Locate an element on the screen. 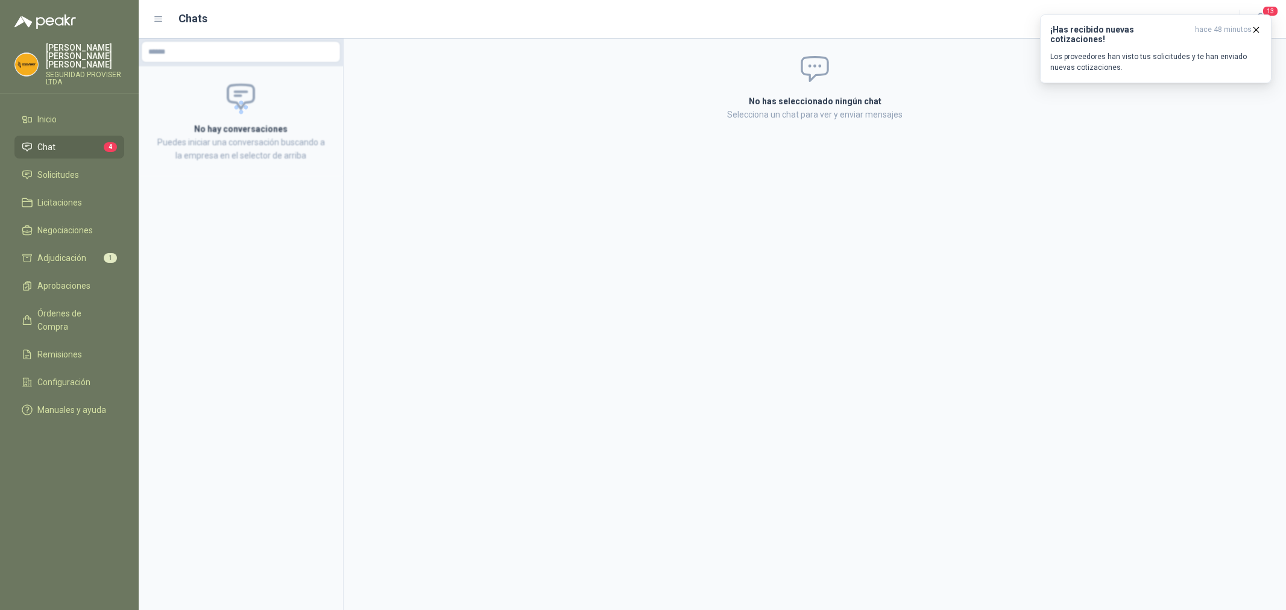 The height and width of the screenshot is (610, 1286). a: Chat4 is located at coordinates (69, 147).